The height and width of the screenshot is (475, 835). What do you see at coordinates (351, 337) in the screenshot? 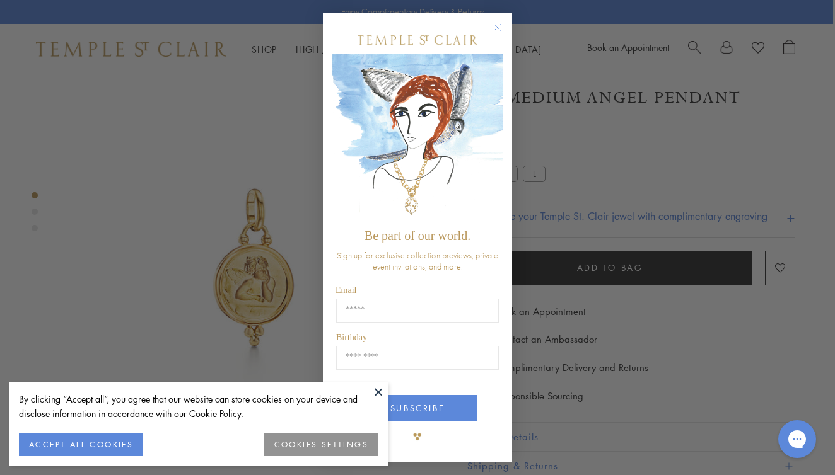
I see `span: Birthday` at bounding box center [351, 337].